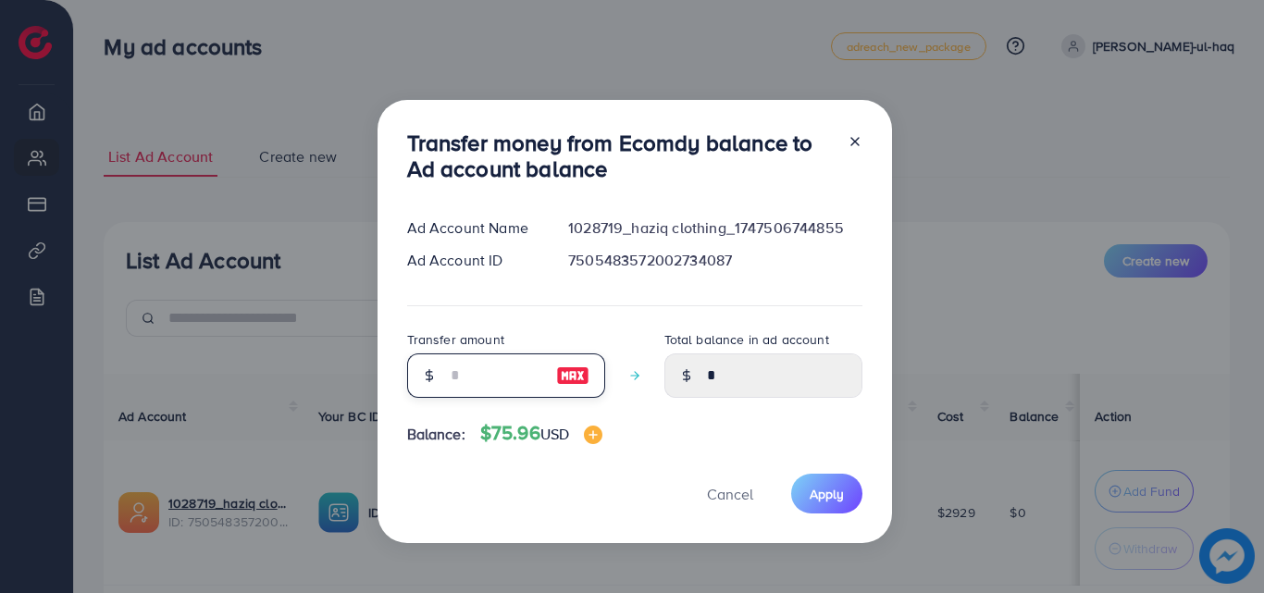 This screenshot has height=593, width=1264. What do you see at coordinates (714, 260) in the screenshot?
I see `div: 7505483572002734087` at bounding box center [714, 260].